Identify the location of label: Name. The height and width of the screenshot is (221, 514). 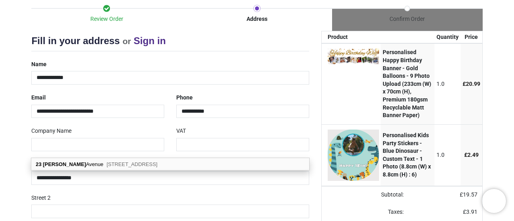
(39, 65).